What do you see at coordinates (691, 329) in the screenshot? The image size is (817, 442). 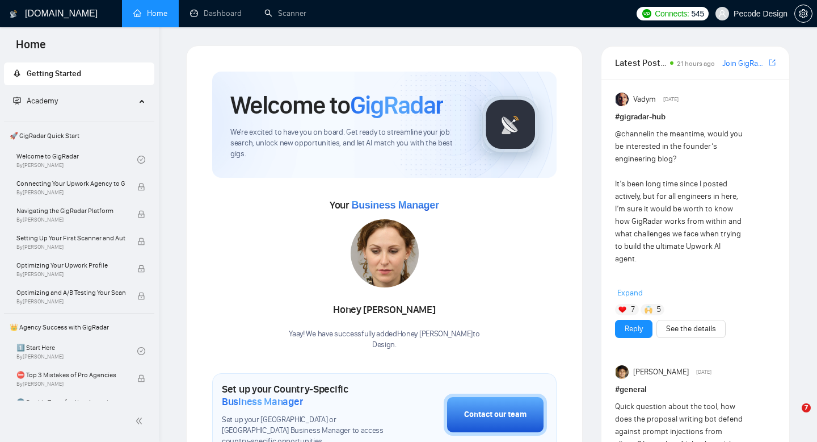 I see `button: See the details` at bounding box center [691, 329].